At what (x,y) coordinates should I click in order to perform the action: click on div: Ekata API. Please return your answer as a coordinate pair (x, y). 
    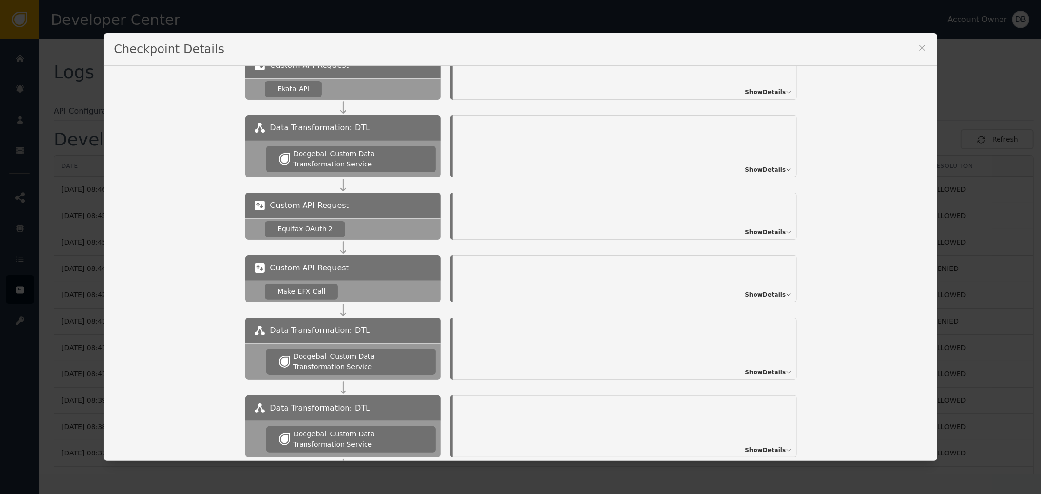
    Looking at the image, I should click on (293, 89).